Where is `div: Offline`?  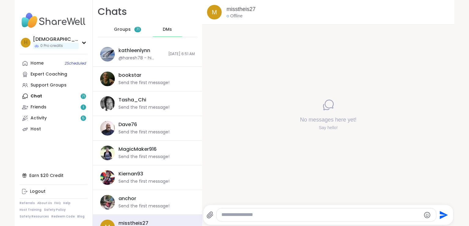 div: Offline is located at coordinates (234, 16).